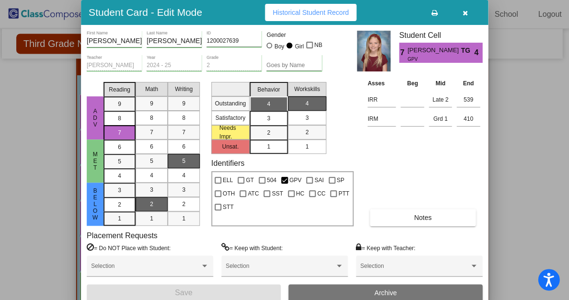  Describe the element at coordinates (228, 207) in the screenshot. I see `span: STT` at that location.